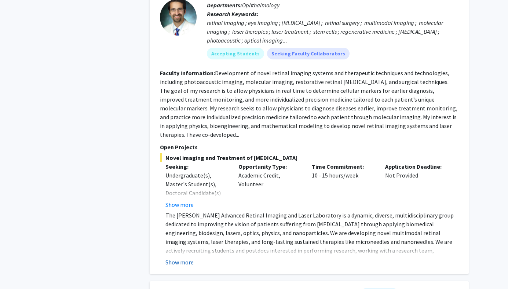 The height and width of the screenshot is (289, 508). What do you see at coordinates (417, 167) in the screenshot?
I see `p: Application Deadline:` at bounding box center [417, 167].